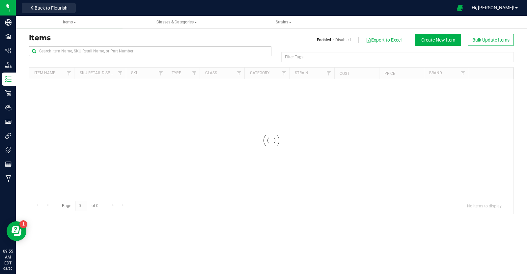 This screenshot has height=274, width=527. Describe the element at coordinates (8, 107) in the screenshot. I see `inline-svg: Users` at that location.